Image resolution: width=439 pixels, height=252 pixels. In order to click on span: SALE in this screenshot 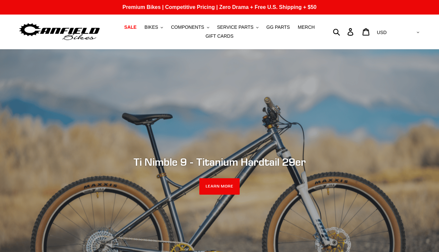, I will do `click(130, 27)`.